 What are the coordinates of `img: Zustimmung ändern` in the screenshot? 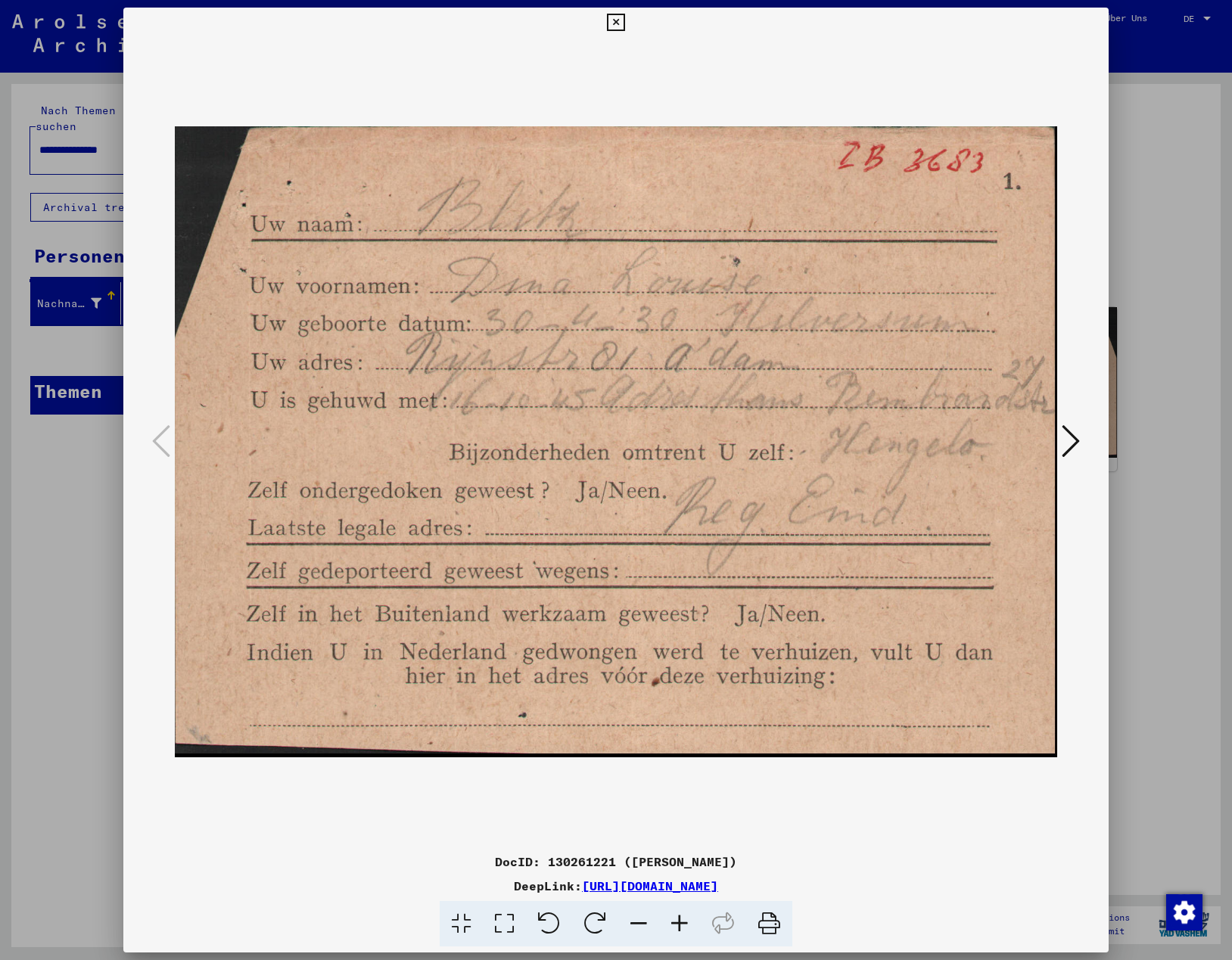 It's located at (1184, 912).